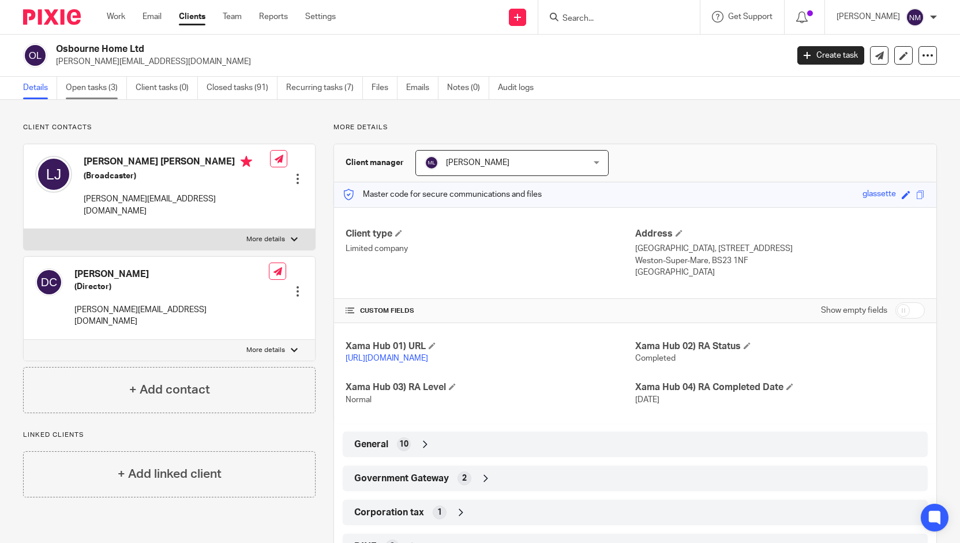 Image resolution: width=960 pixels, height=543 pixels. Describe the element at coordinates (780, 346) in the screenshot. I see `h4: Xama Hub 02) RA Status` at that location.